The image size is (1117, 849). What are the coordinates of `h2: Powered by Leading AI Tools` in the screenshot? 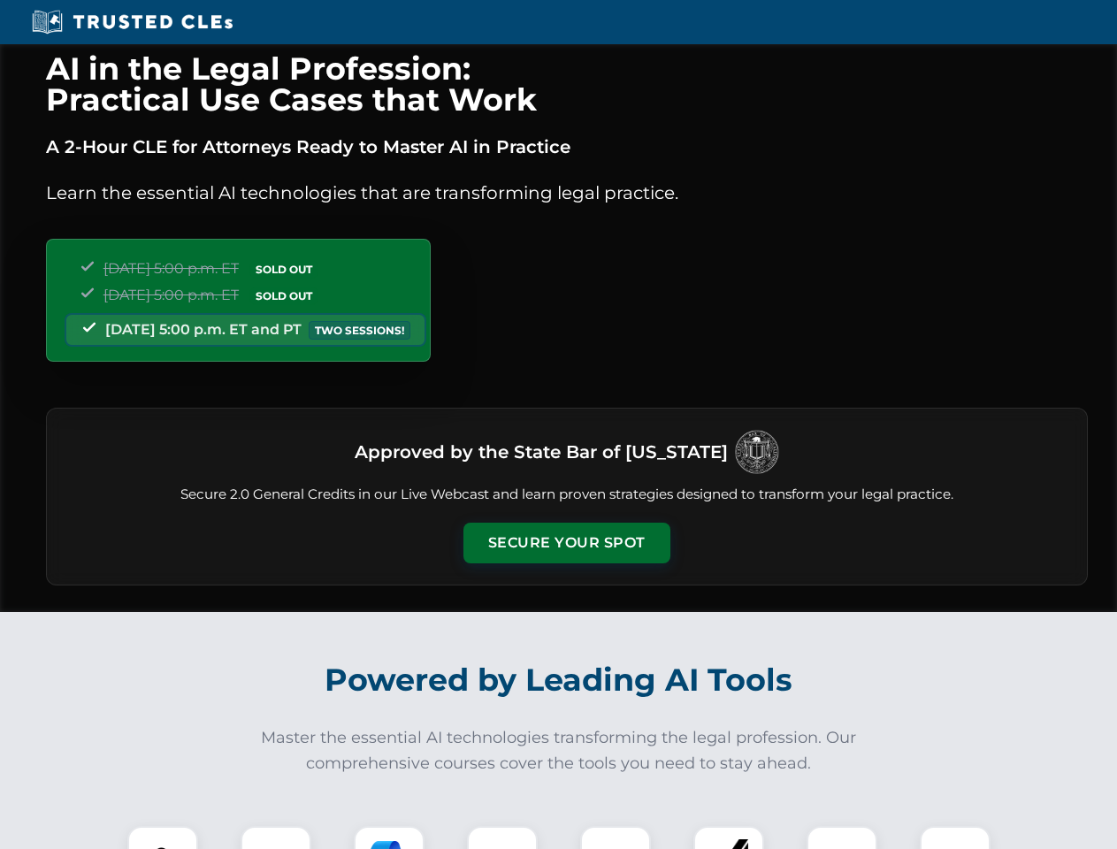 It's located at (559, 680).